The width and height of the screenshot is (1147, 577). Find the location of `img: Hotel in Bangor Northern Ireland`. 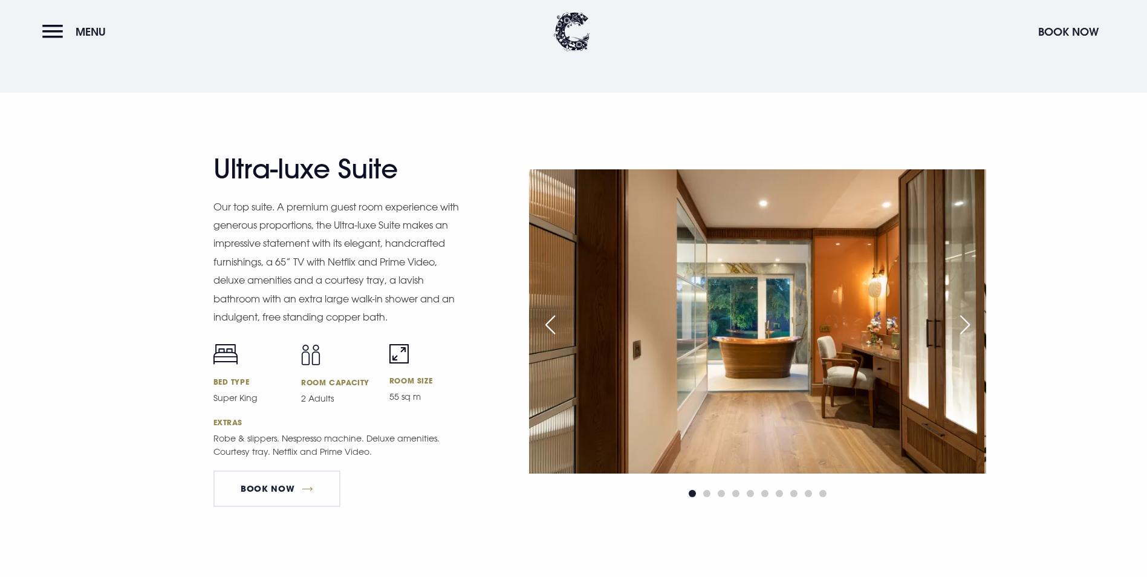

img: Hotel in Bangor Northern Ireland is located at coordinates (756, 321).